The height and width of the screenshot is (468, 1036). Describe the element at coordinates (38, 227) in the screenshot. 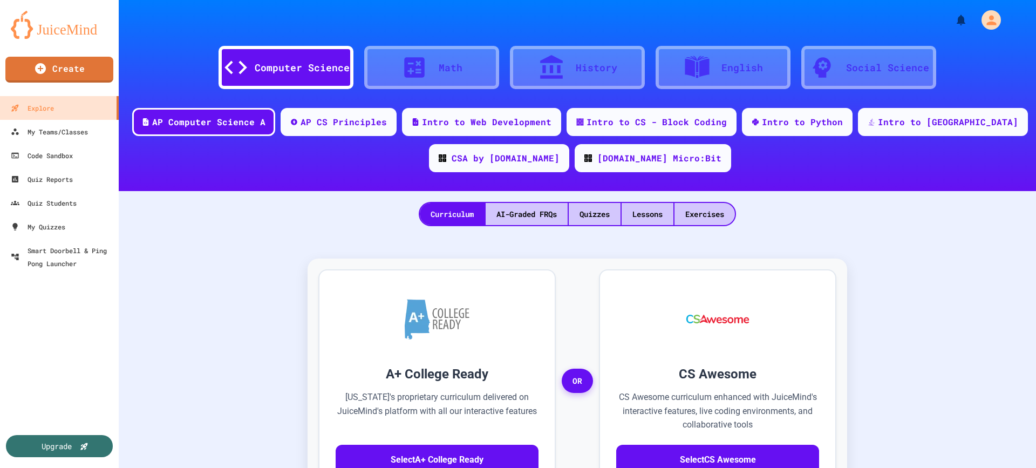

I see `div: My Quizzes` at that location.